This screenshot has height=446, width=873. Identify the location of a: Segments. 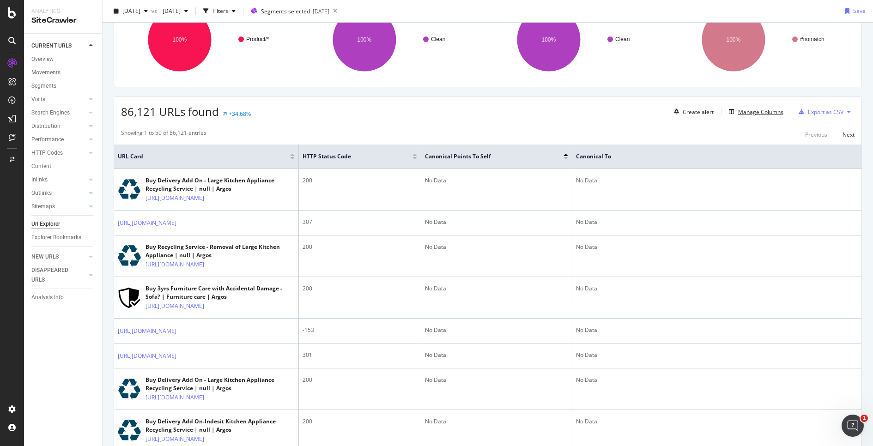
(63, 86).